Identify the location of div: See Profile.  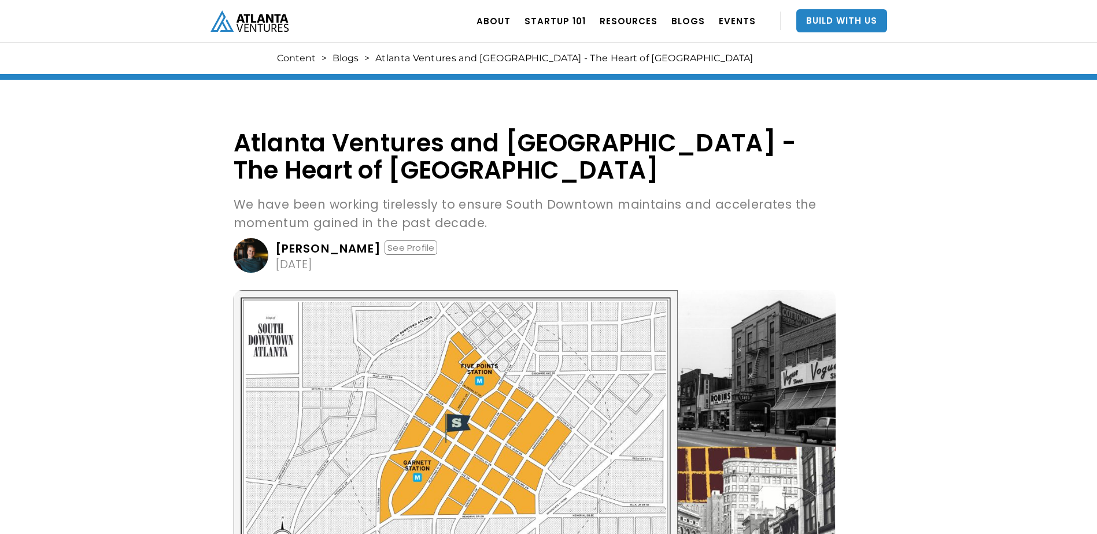
(410, 247).